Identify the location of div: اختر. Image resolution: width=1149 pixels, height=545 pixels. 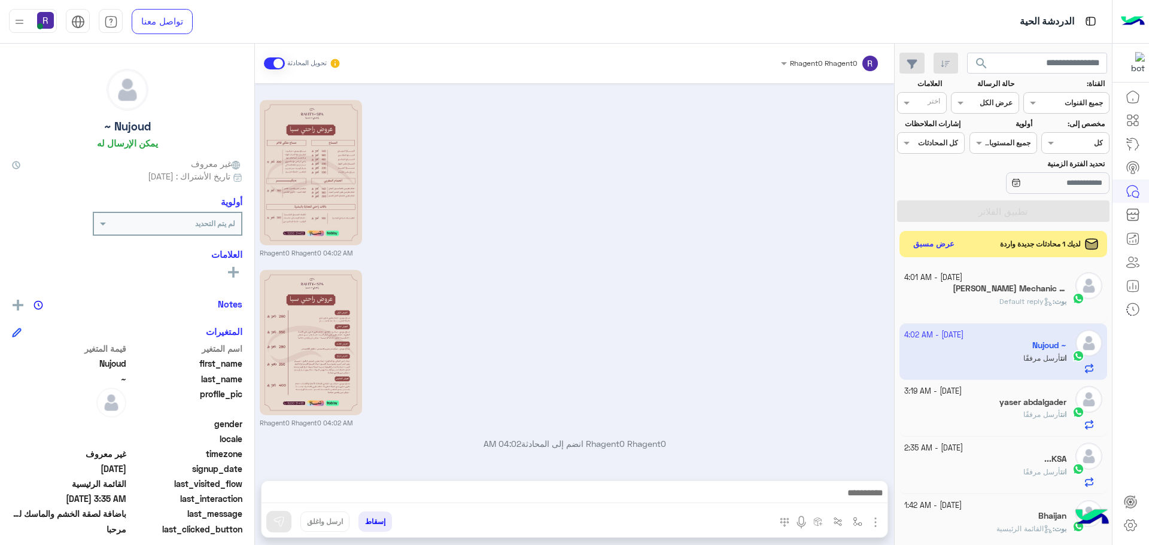
(935, 102).